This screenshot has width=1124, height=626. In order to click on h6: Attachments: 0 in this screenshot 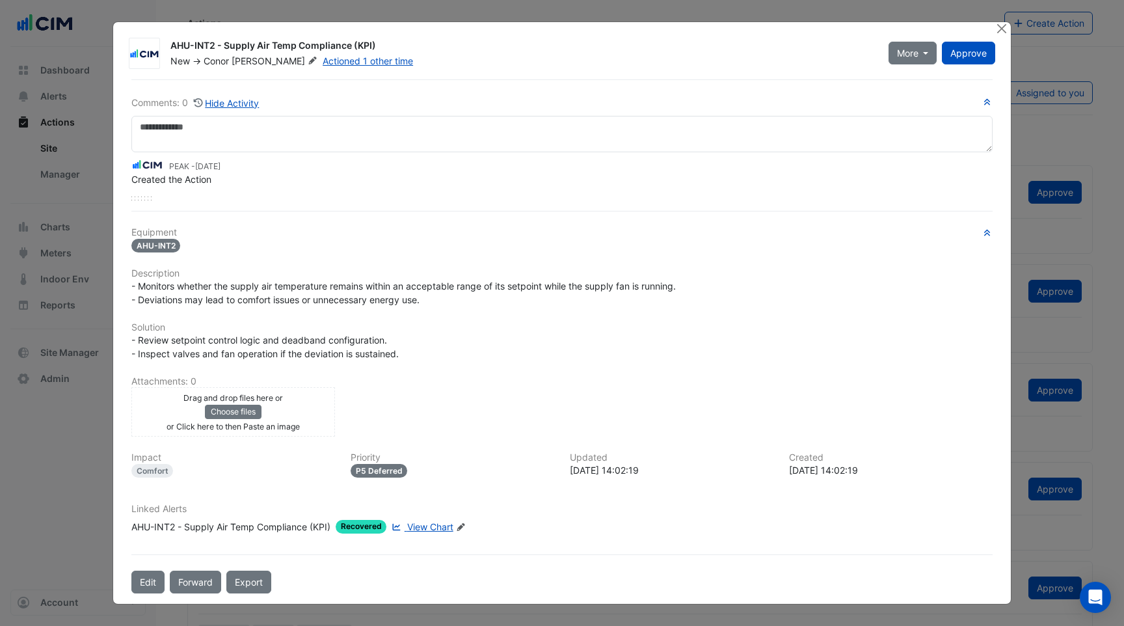, I will do `click(562, 381)`.